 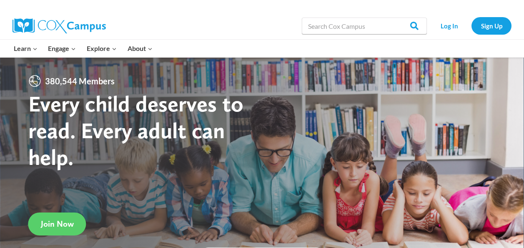 What do you see at coordinates (449, 25) in the screenshot?
I see `a: Log In` at bounding box center [449, 25].